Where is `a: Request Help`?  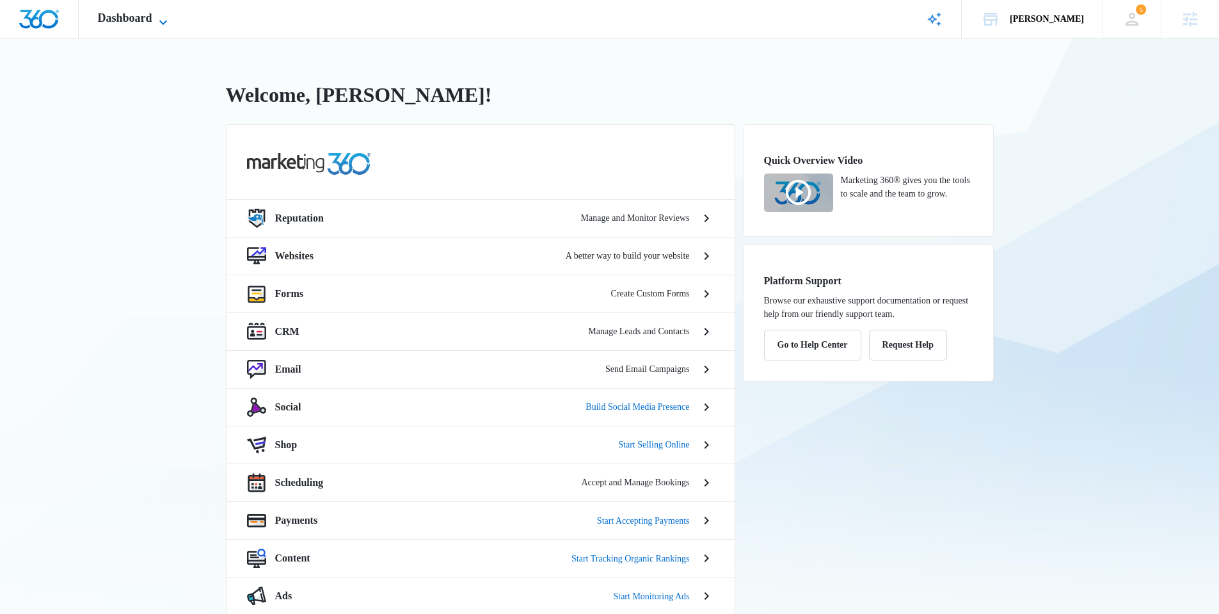 a: Request Help is located at coordinates (908, 344).